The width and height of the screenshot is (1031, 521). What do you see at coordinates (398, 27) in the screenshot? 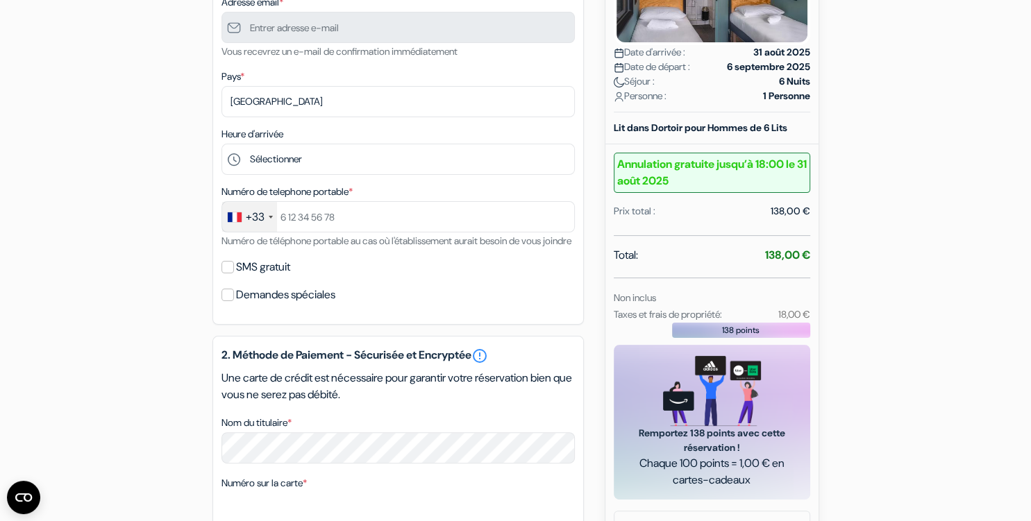
I see `input: Entrer adresse e-mail` at bounding box center [398, 27].